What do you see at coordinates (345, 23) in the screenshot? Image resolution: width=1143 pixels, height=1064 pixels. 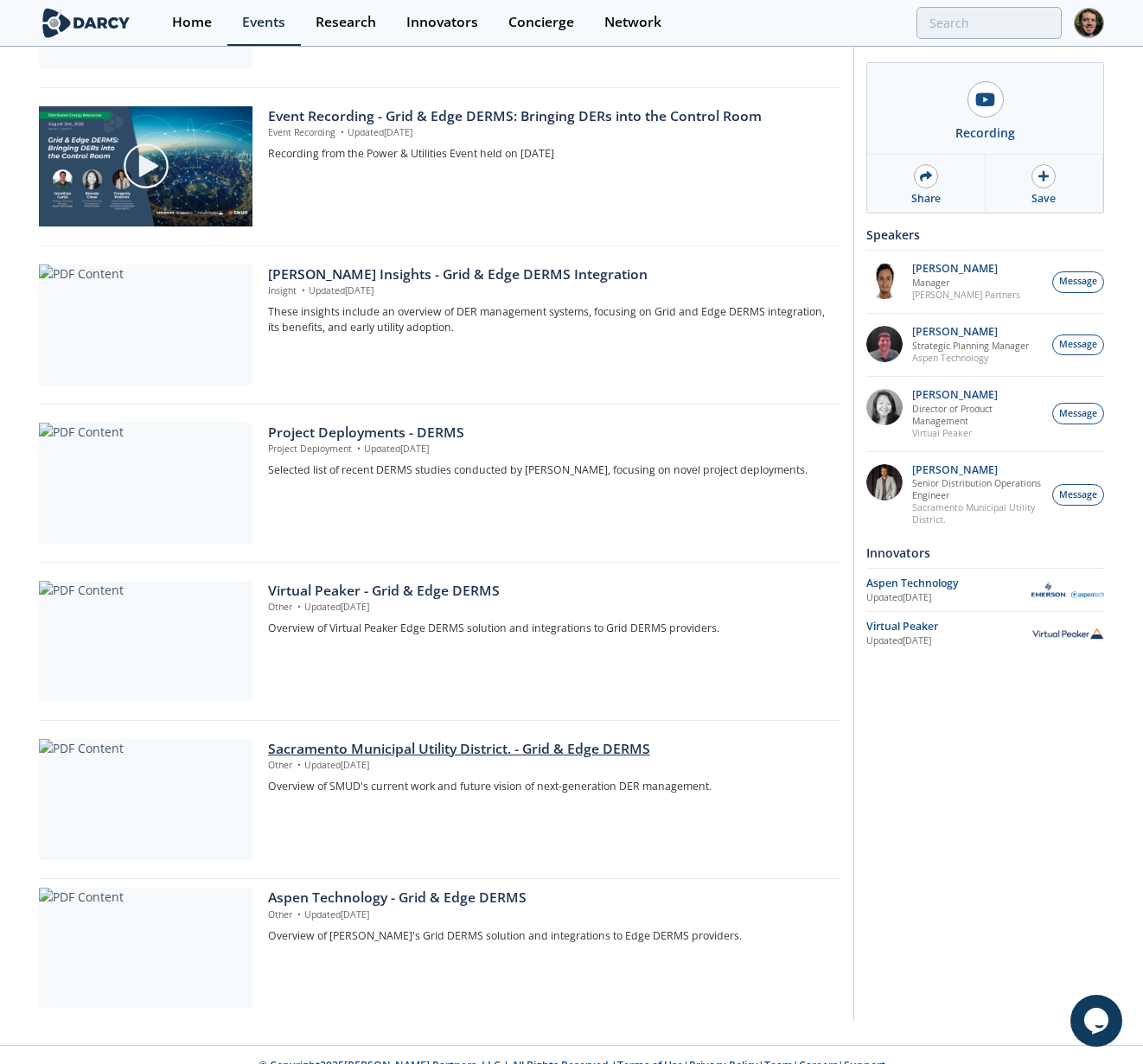 I see `div: Research` at bounding box center [345, 23].